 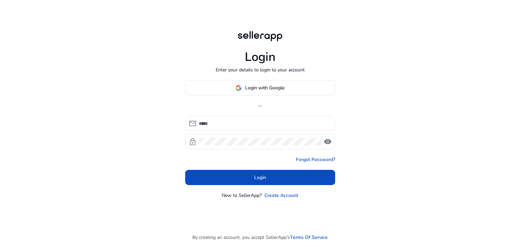 I want to click on img: google-logo.svg, so click(x=239, y=88).